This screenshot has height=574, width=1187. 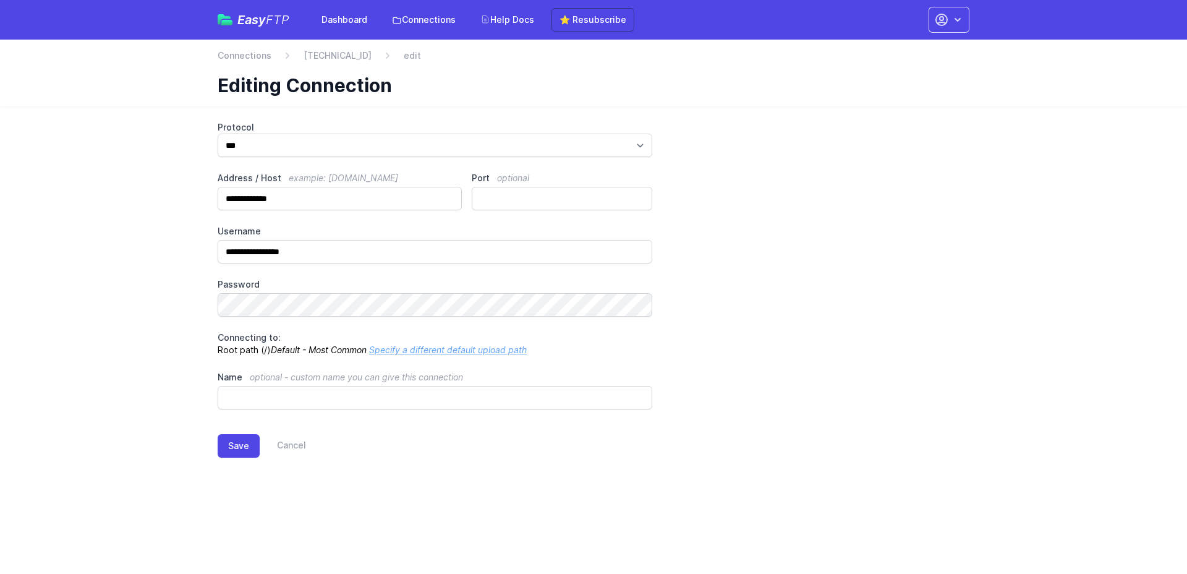 I want to click on h1: Editing Connection, so click(x=589, y=85).